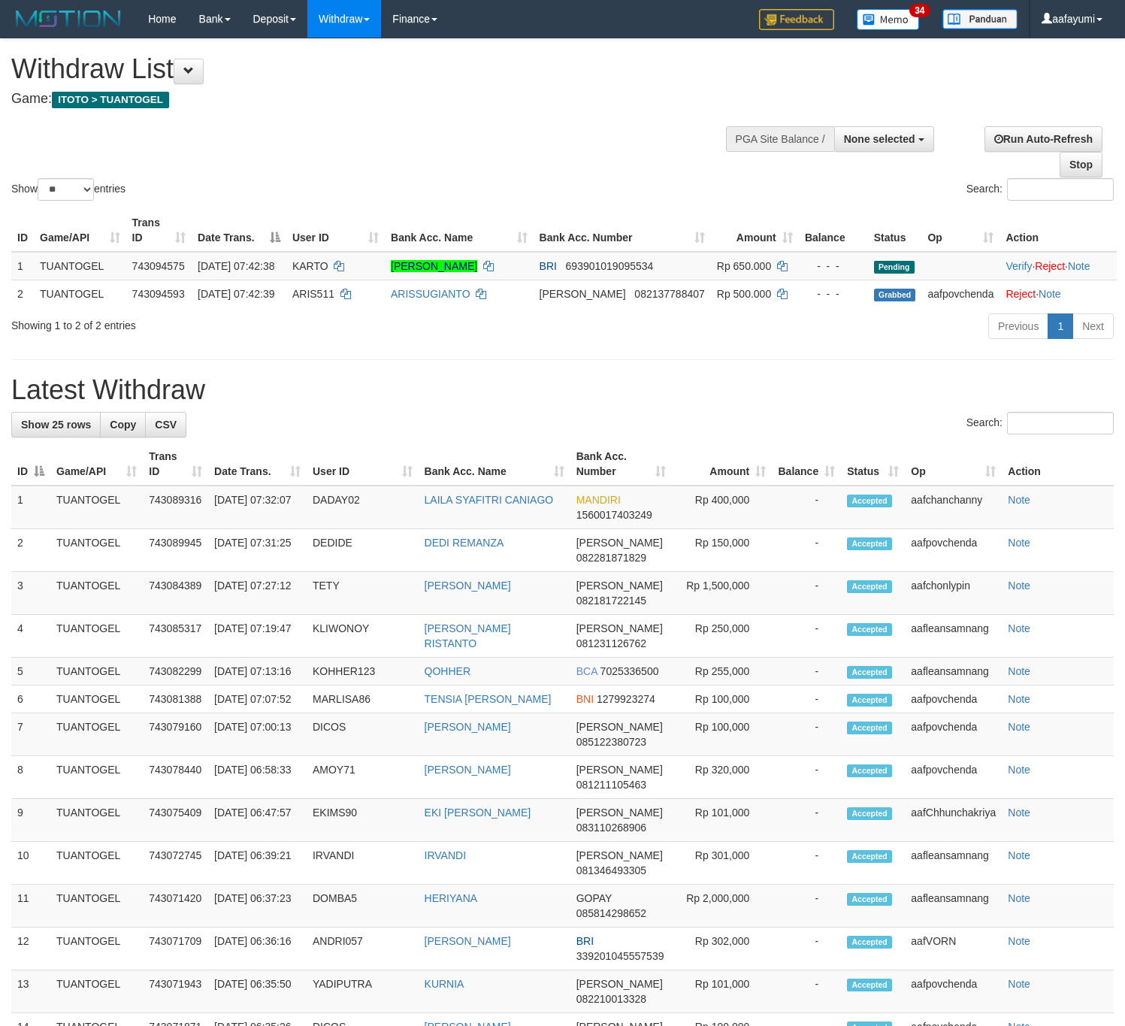 Image resolution: width=1125 pixels, height=1026 pixels. Describe the element at coordinates (721, 699) in the screenshot. I see `td: Rp 100,000` at that location.